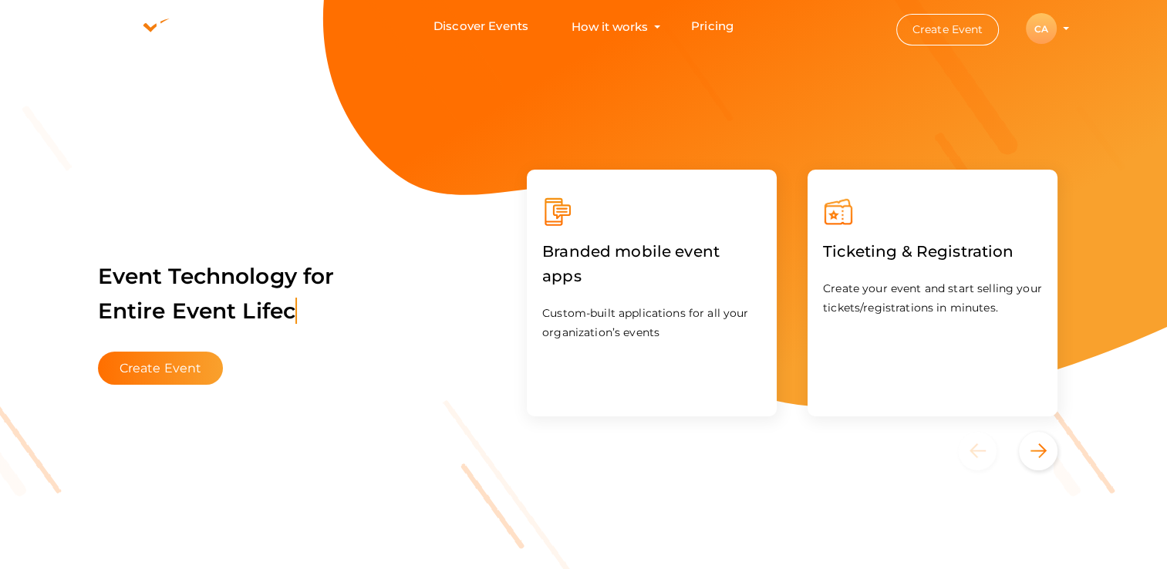 The width and height of the screenshot is (1167, 569). What do you see at coordinates (918, 252) in the screenshot?
I see `a: Ticketing & Registration` at bounding box center [918, 252].